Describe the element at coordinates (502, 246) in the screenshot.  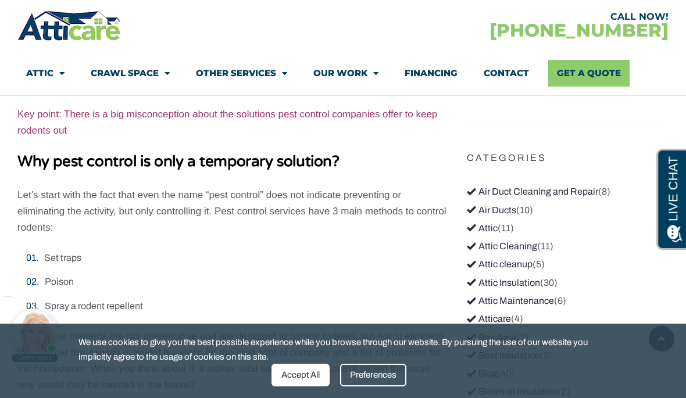
I see `a: Attic Cleaning` at that location.